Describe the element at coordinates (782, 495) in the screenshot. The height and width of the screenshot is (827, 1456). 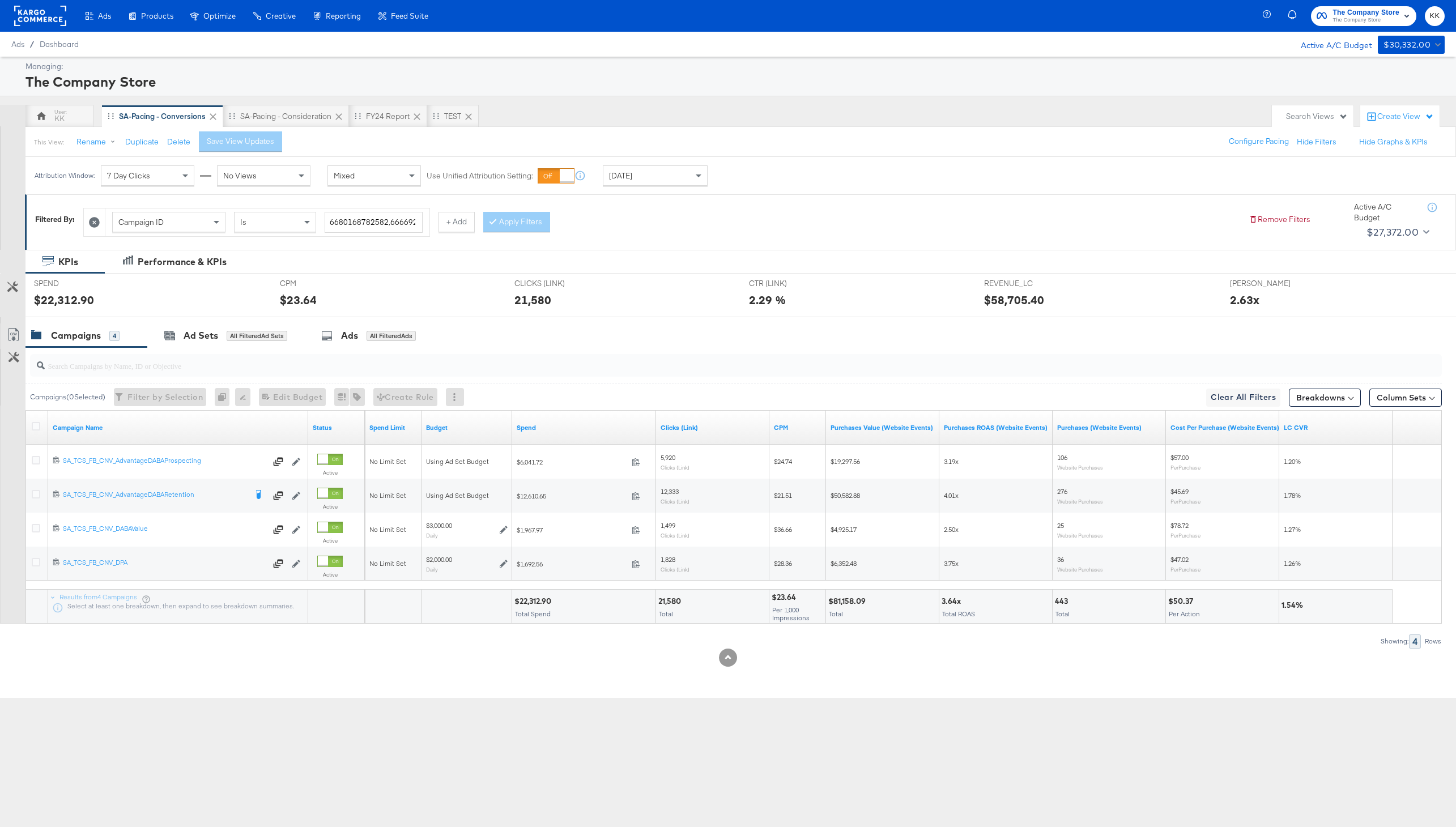
I see `span: $21.51` at that location.